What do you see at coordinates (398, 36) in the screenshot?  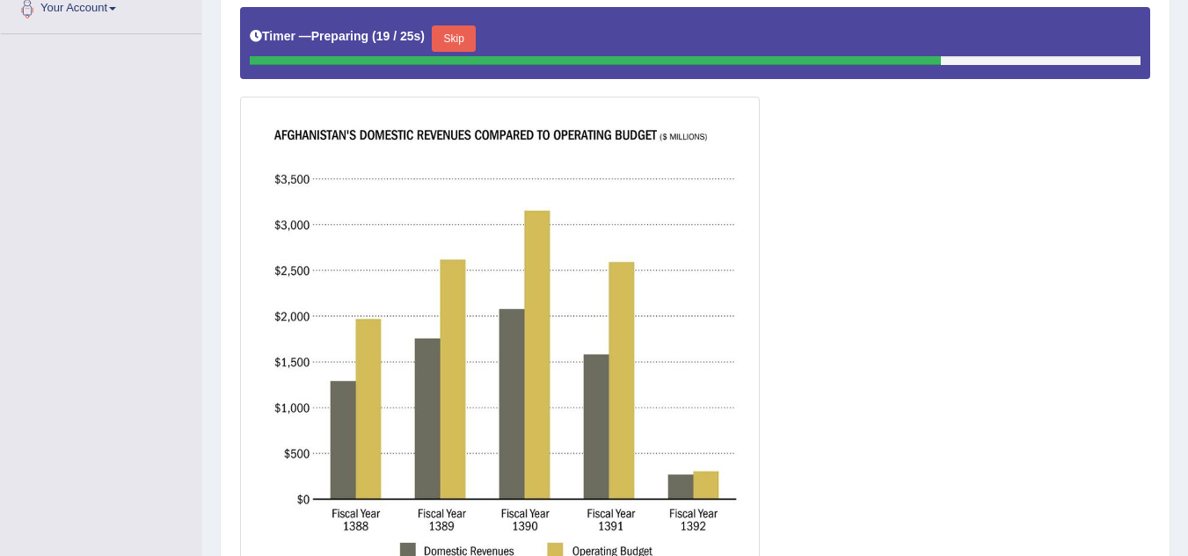 I see `b: 19 / 25s` at bounding box center [398, 36].